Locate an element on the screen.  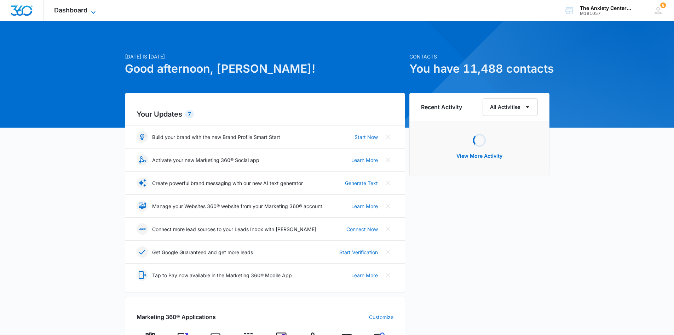
p: Manage your Websites 360® website from your Marketing 360® account is located at coordinates (237, 206).